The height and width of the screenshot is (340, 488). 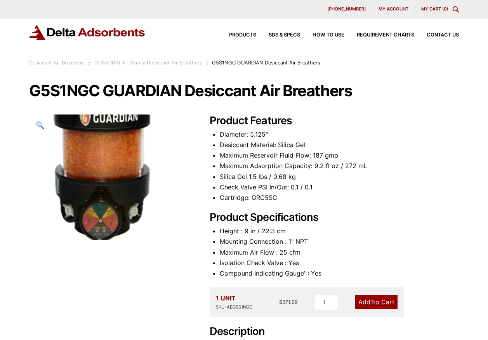 I want to click on span: Contact Us, so click(x=442, y=35).